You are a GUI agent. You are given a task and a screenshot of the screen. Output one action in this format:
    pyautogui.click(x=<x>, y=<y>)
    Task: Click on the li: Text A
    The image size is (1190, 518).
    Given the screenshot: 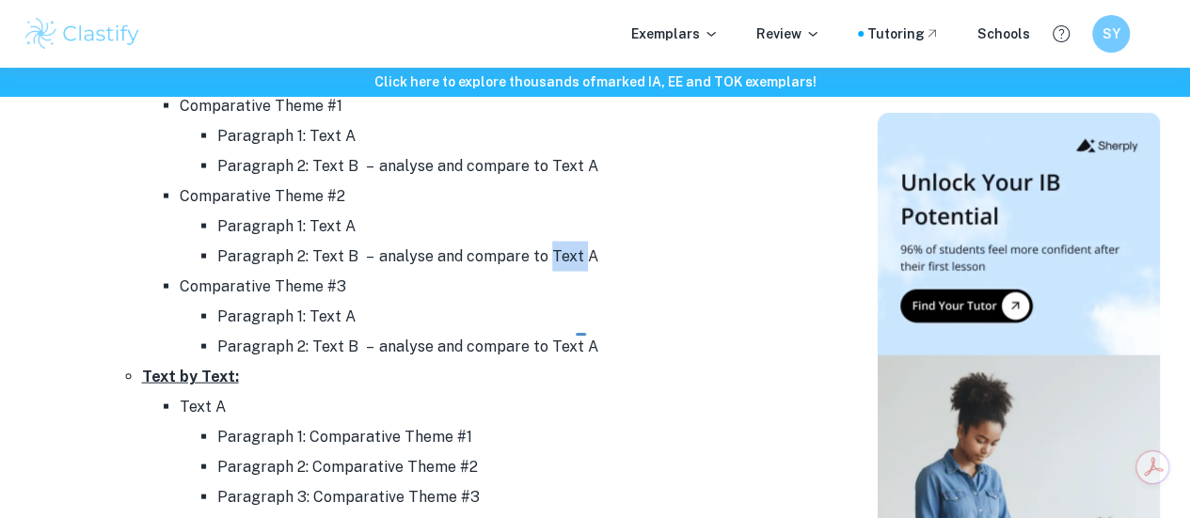 What is the action you would take?
    pyautogui.click(x=500, y=453)
    